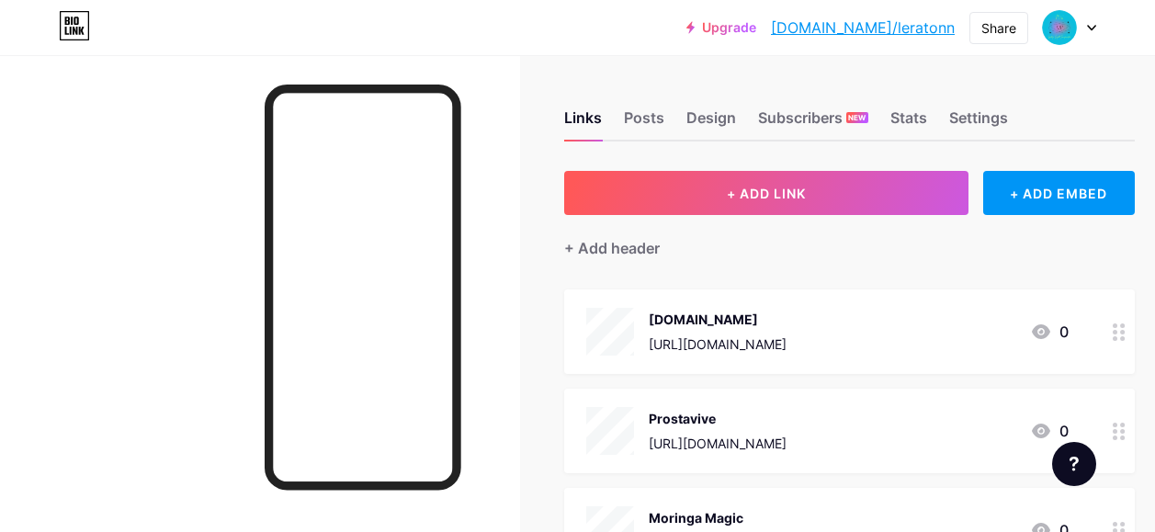 Image resolution: width=1155 pixels, height=532 pixels. Describe the element at coordinates (644, 123) in the screenshot. I see `div: Posts` at that location.